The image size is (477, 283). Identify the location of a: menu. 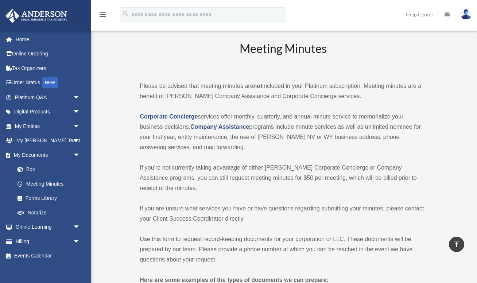
(103, 16).